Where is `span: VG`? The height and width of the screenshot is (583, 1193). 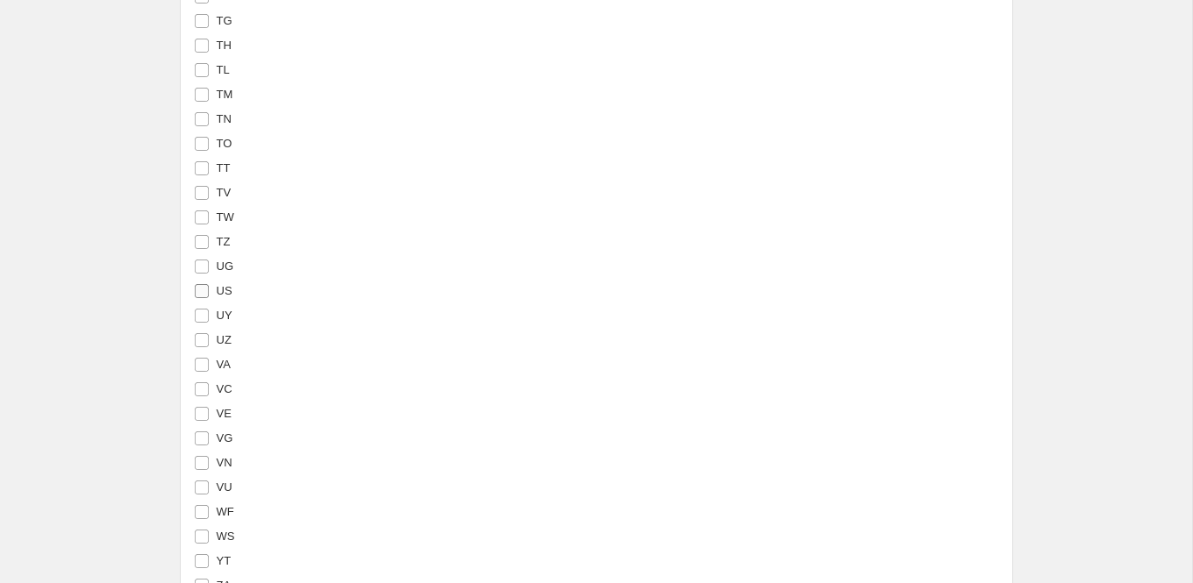
span: VG is located at coordinates (225, 438).